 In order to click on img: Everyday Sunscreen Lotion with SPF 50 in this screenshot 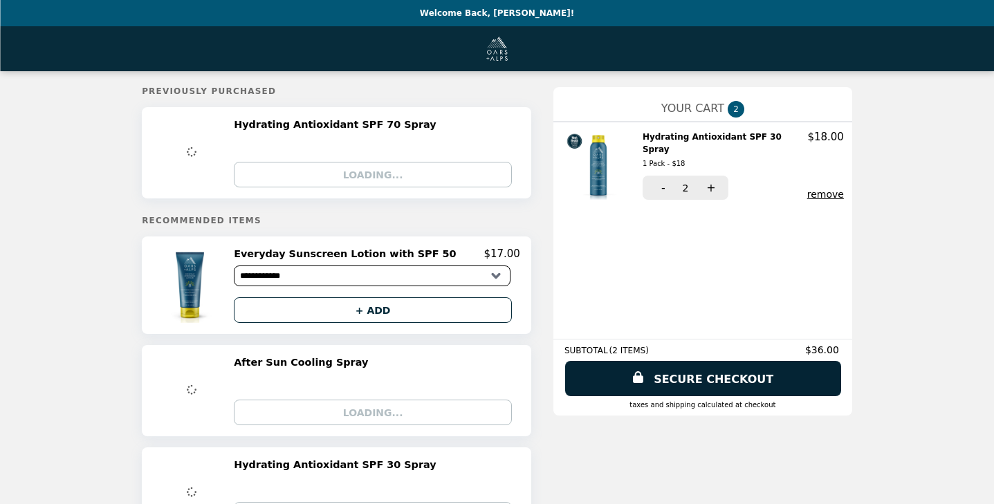, I will do `click(192, 285)`.